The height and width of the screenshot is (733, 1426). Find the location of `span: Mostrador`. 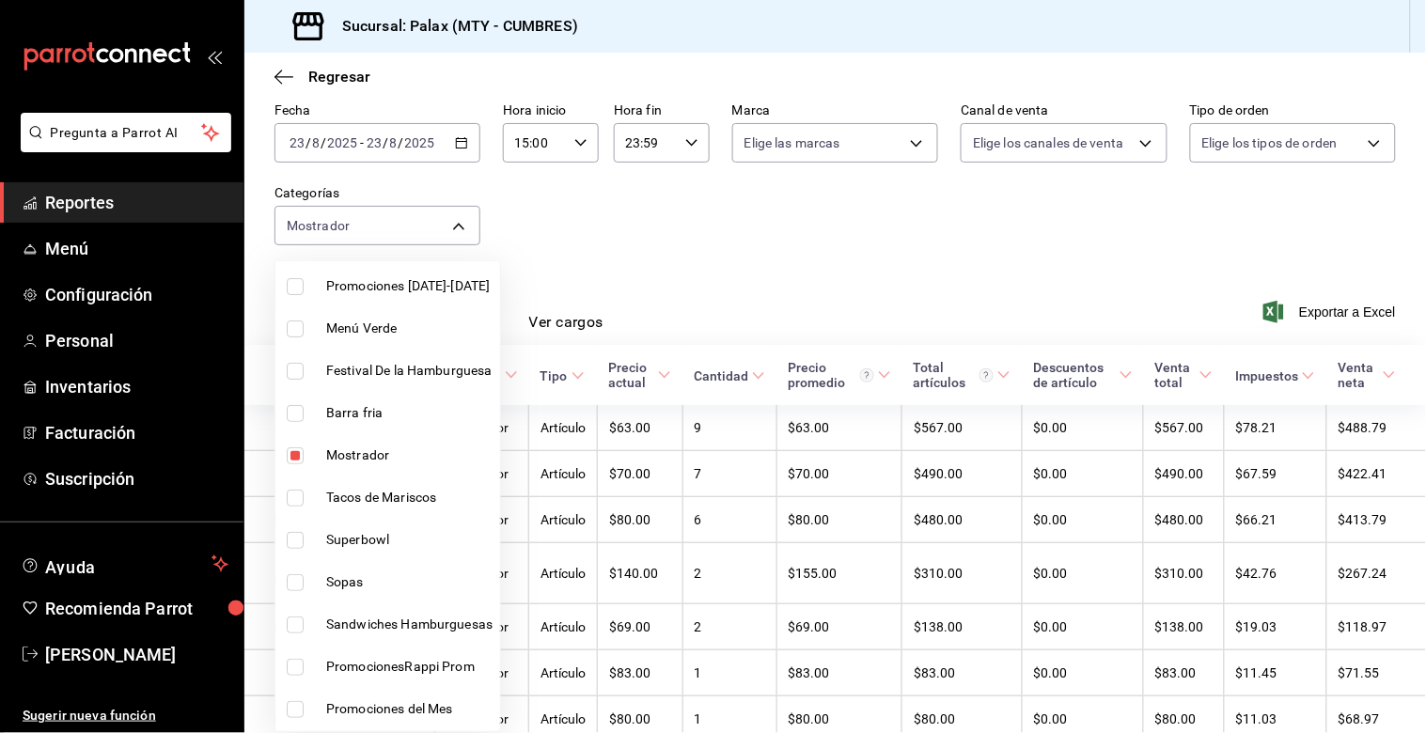

span: Mostrador is located at coordinates (409, 455).